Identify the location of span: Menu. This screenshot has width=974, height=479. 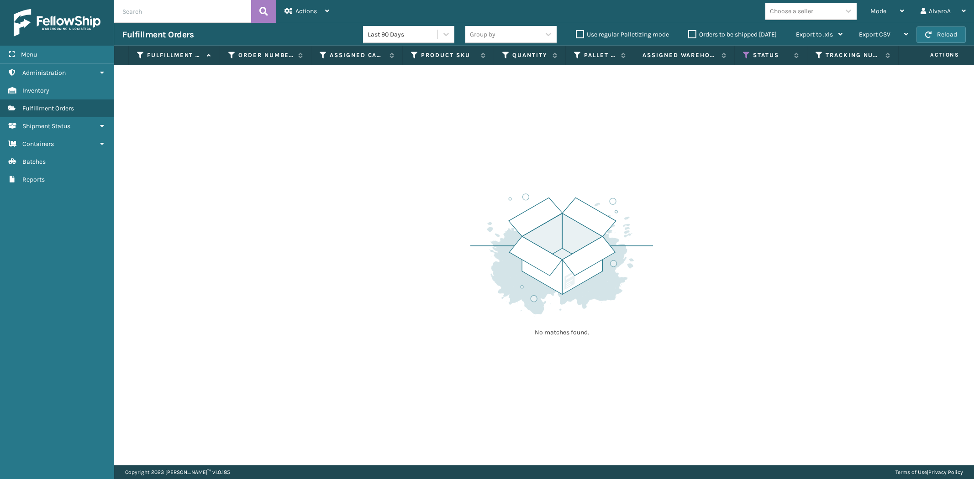
(29, 54).